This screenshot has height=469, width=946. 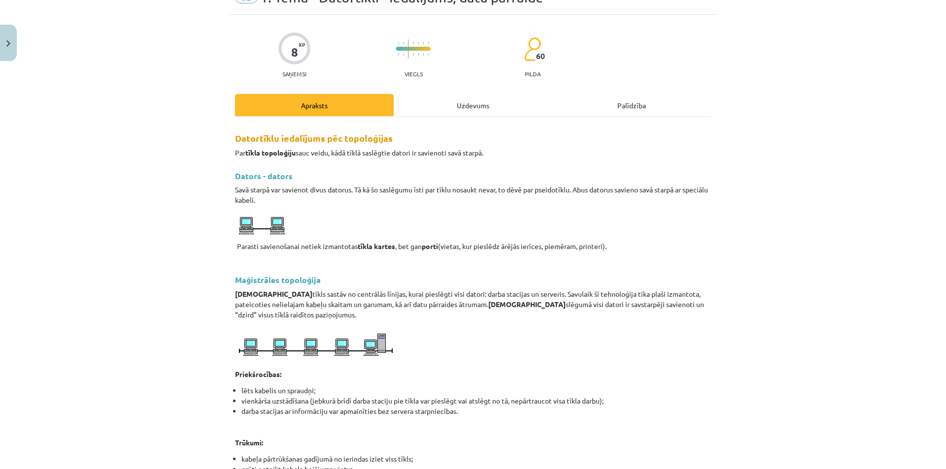 I want to click on strong: Priekšrocības:, so click(x=258, y=374).